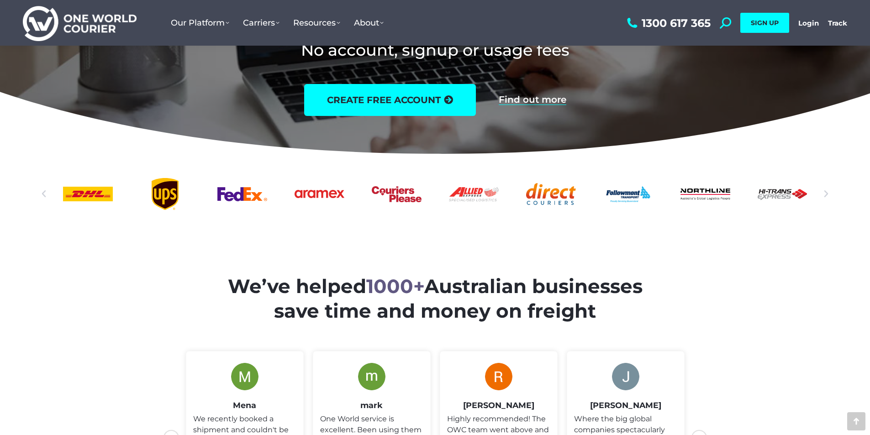  I want to click on div: 7 / 25, so click(397, 194).